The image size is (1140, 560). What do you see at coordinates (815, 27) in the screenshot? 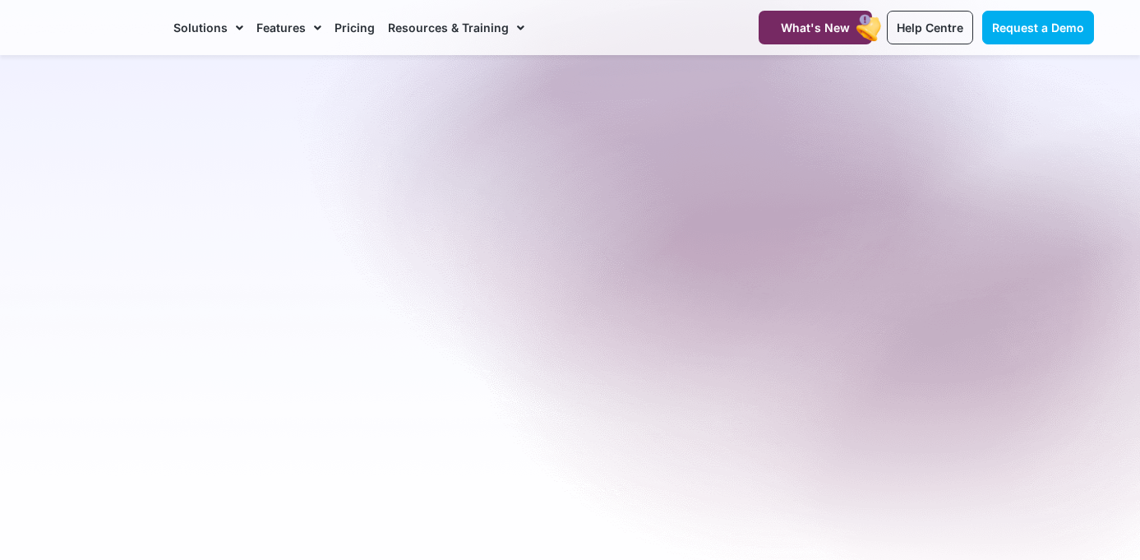
I see `span: What's New` at bounding box center [815, 27].